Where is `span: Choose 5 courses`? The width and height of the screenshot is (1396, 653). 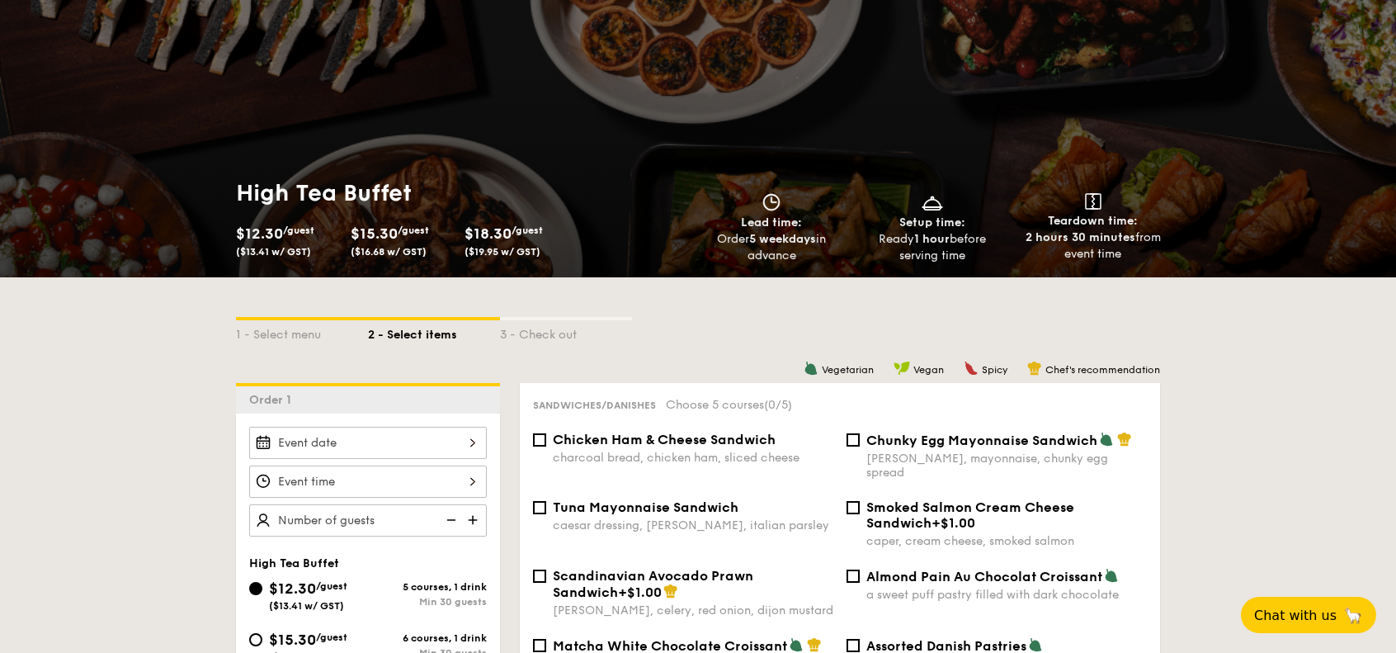 span: Choose 5 courses is located at coordinates (729, 404).